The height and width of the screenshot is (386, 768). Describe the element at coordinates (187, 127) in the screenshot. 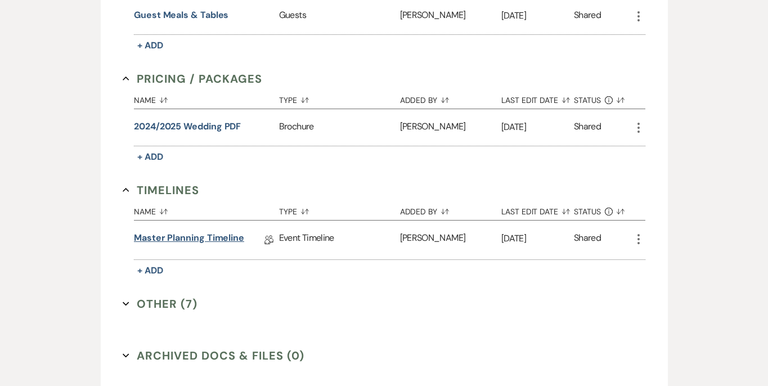

I see `button: 2024/2025 Wedding PDF` at that location.